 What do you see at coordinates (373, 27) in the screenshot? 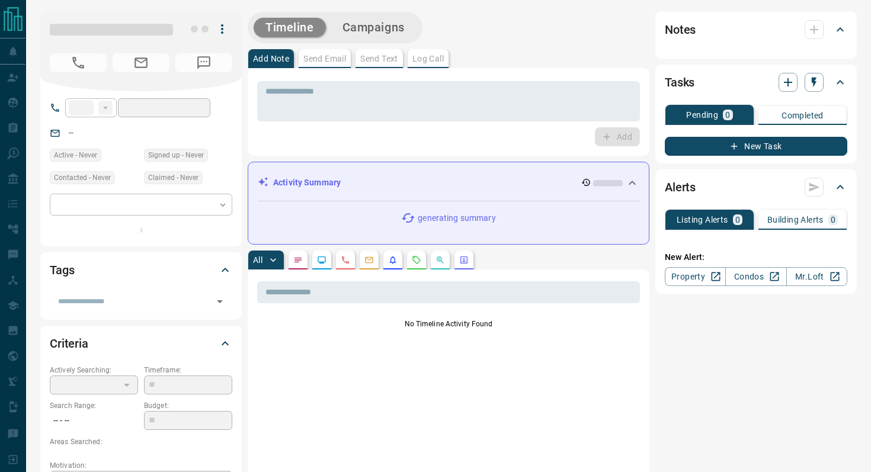
I see `button: Campaigns` at bounding box center [373, 27].